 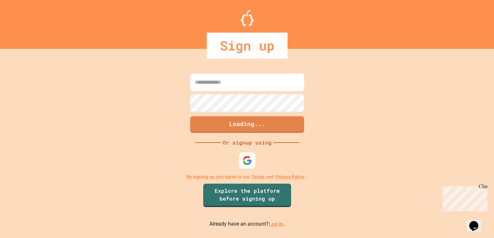 What do you see at coordinates (247, 143) in the screenshot?
I see `div: Or signup using` at bounding box center [247, 143].